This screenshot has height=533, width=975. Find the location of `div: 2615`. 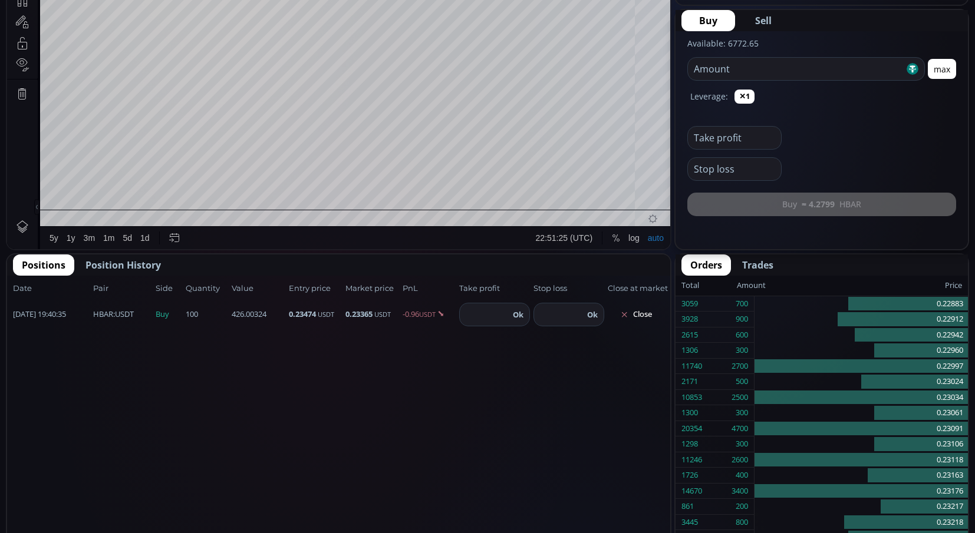

div: 2615 is located at coordinates (689, 335).